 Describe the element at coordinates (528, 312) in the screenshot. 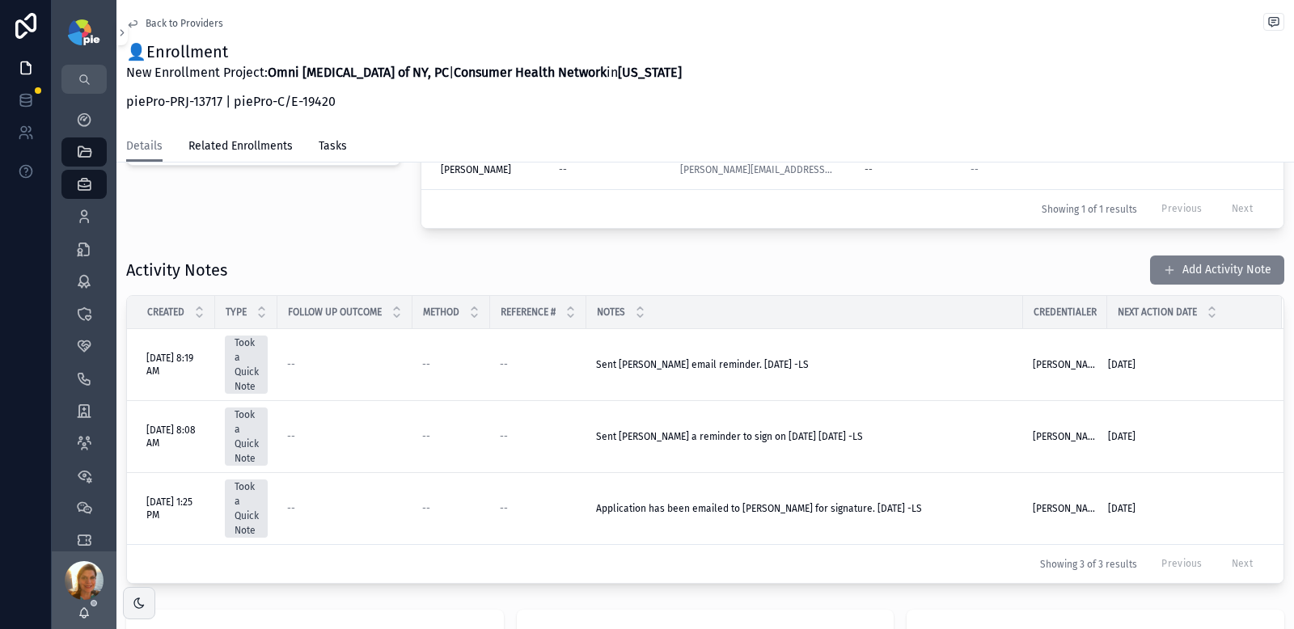

I see `span: Reference #` at that location.